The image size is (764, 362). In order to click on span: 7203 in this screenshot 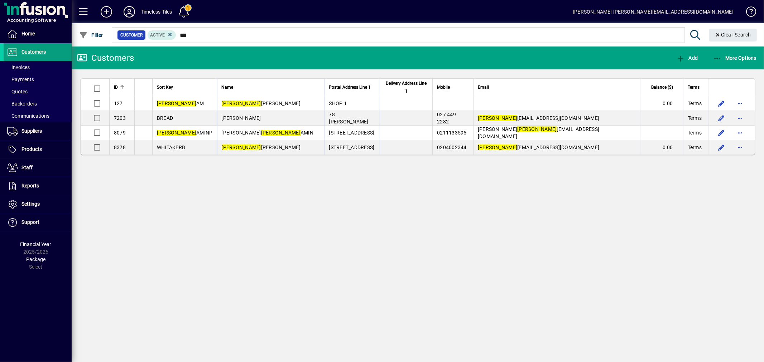, I will do `click(120, 118)`.